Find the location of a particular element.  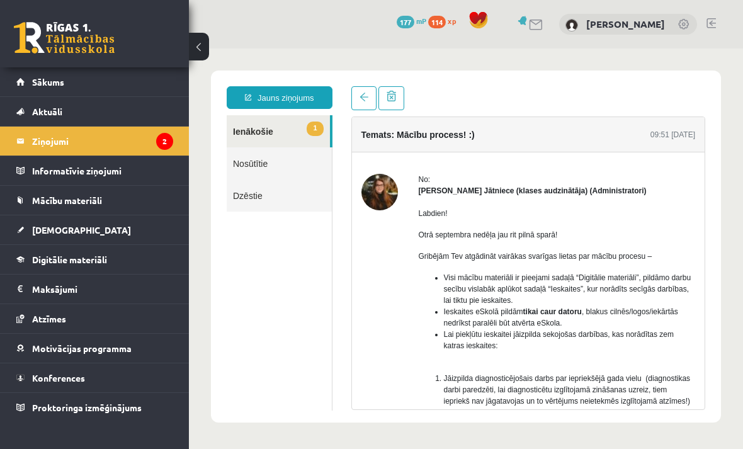

span: Atzīmes is located at coordinates (49, 318).